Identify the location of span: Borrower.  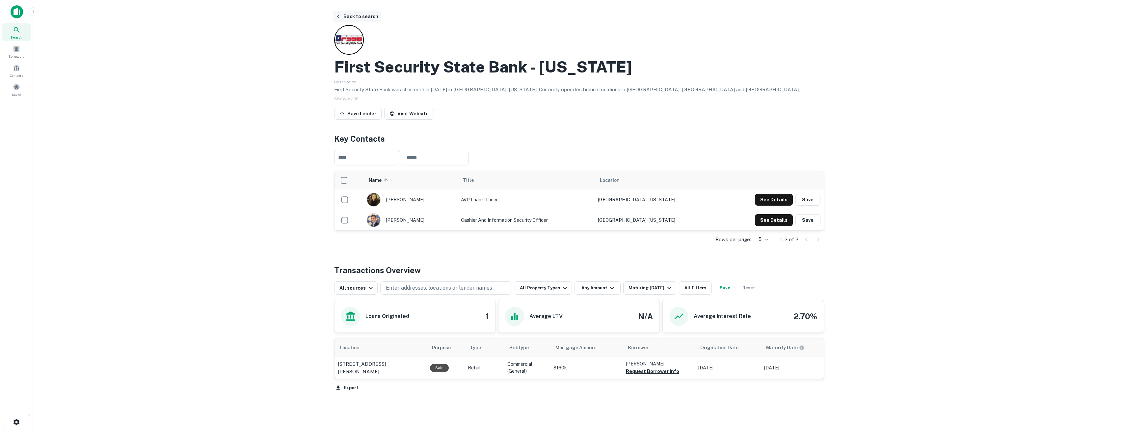
(638, 347).